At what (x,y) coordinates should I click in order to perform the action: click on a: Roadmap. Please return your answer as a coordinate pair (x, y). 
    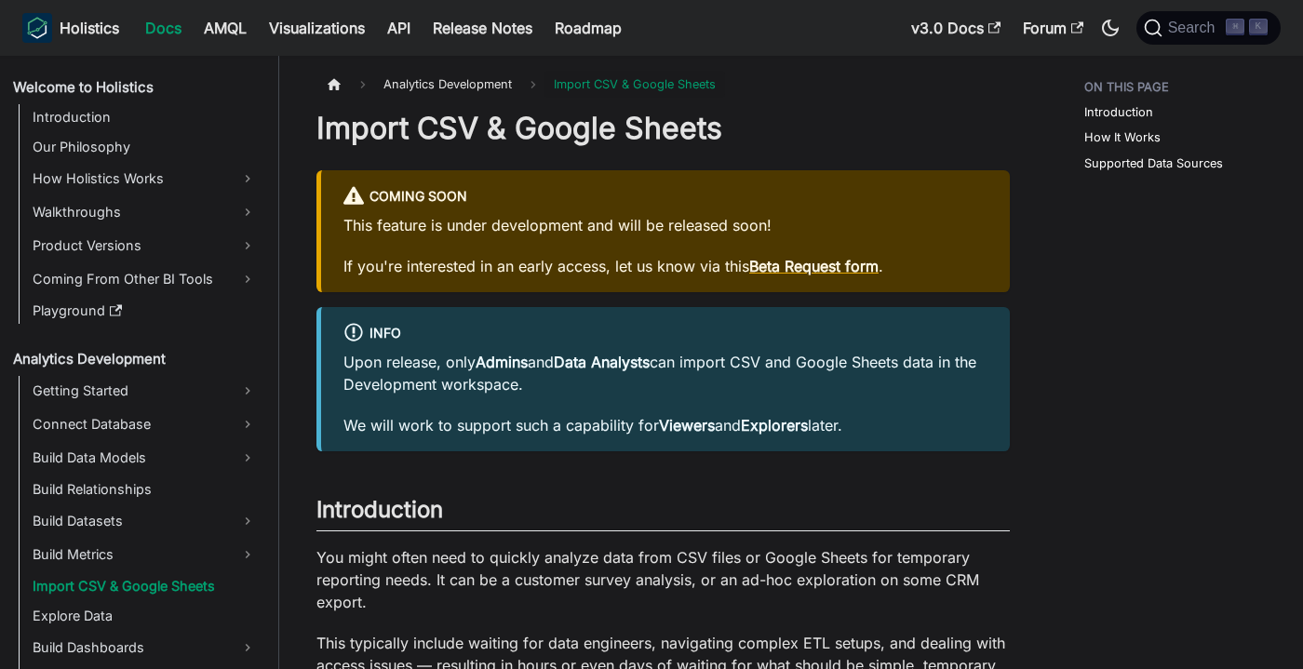
    Looking at the image, I should click on (588, 28).